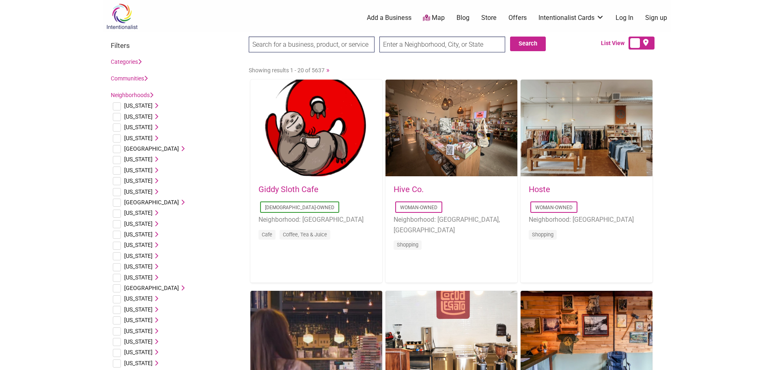  Describe the element at coordinates (572, 18) in the screenshot. I see `li: Intentionalist Cards` at that location.